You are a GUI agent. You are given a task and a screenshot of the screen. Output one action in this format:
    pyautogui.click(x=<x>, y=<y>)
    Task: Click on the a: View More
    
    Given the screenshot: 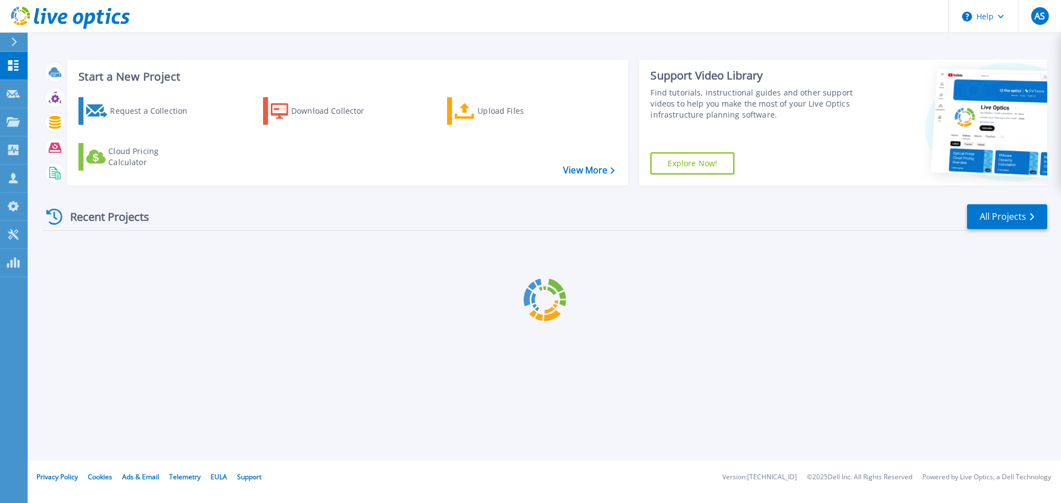 What is the action you would take?
    pyautogui.click(x=588, y=170)
    